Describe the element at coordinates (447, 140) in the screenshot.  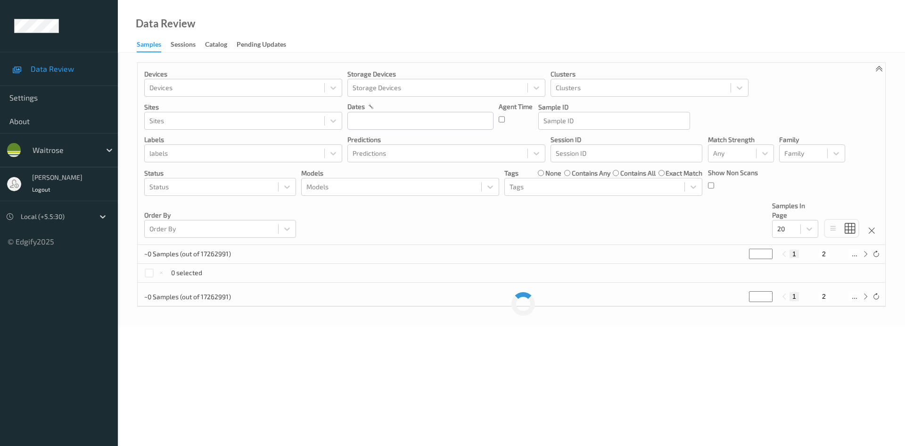
I see `p: Predictions` at that location.